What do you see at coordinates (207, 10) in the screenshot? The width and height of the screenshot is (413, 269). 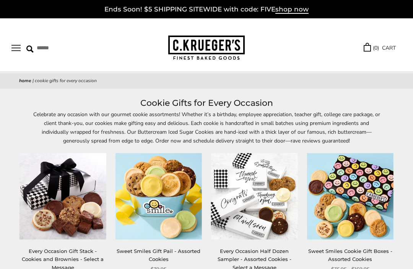 I see `a: Ends Soon! $5 SHIPPING SITEWIDE with code: FIVEshop now` at bounding box center [207, 10].